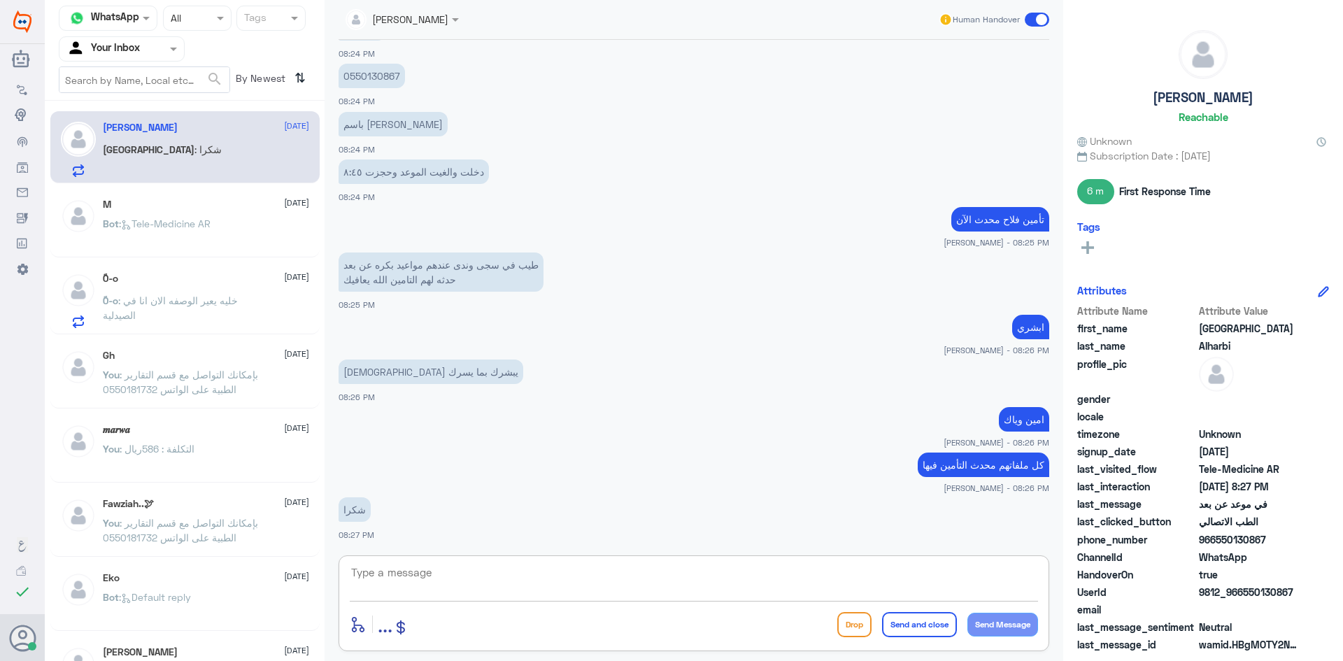  Describe the element at coordinates (110, 597) in the screenshot. I see `span: Bot` at that location.